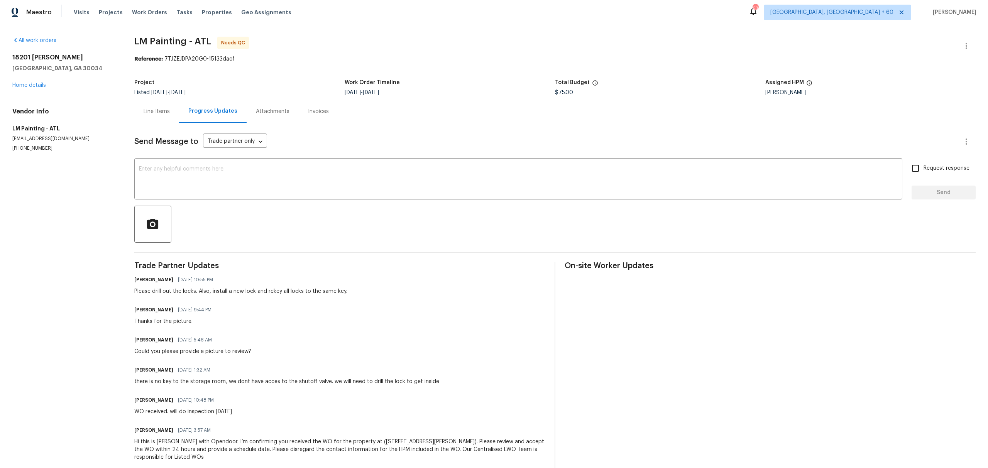 The width and height of the screenshot is (988, 468). What do you see at coordinates (64, 112) in the screenshot?
I see `h4: Vendor Info` at bounding box center [64, 112].